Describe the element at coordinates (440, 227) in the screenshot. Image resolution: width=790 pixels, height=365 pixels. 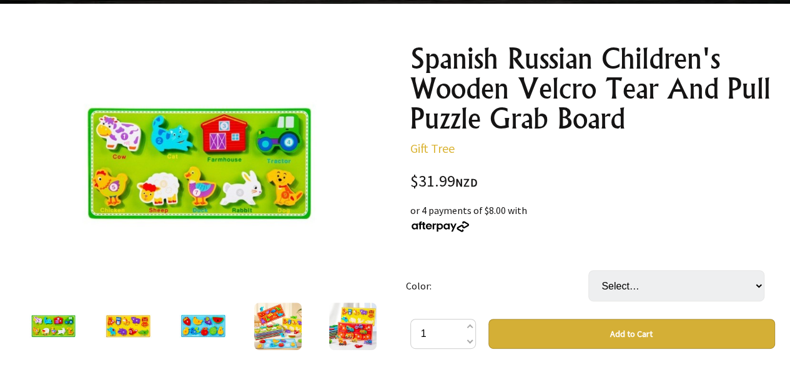
I see `img: Afterpay` at that location.